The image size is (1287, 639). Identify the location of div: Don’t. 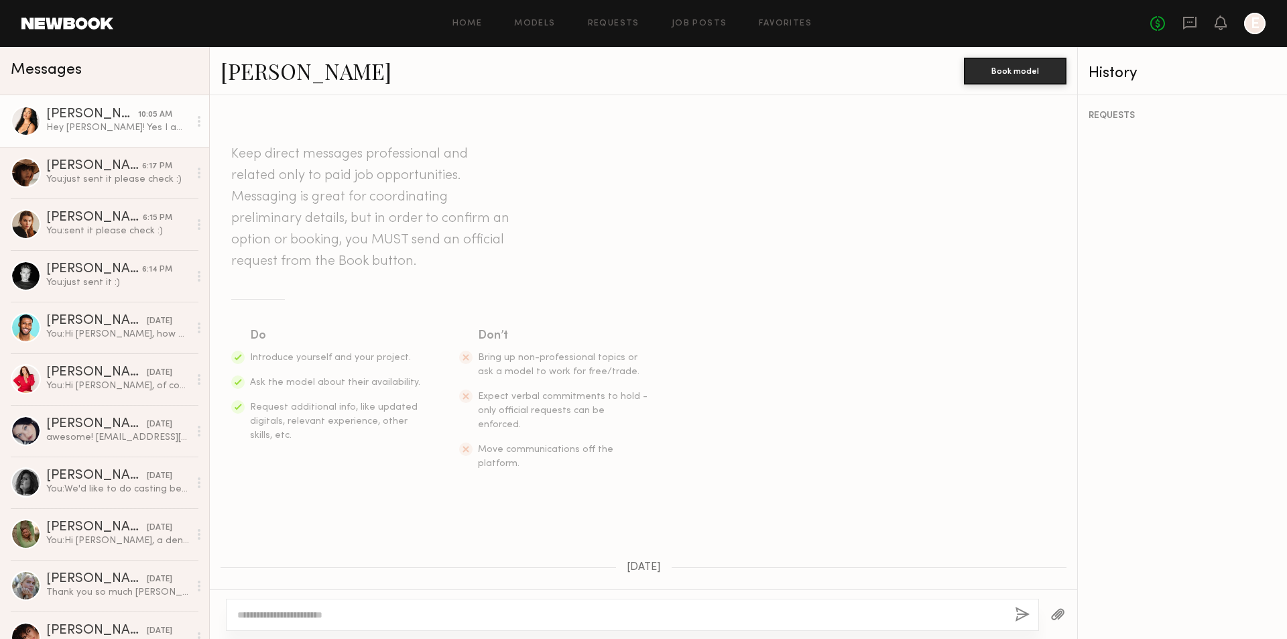
(564, 336).